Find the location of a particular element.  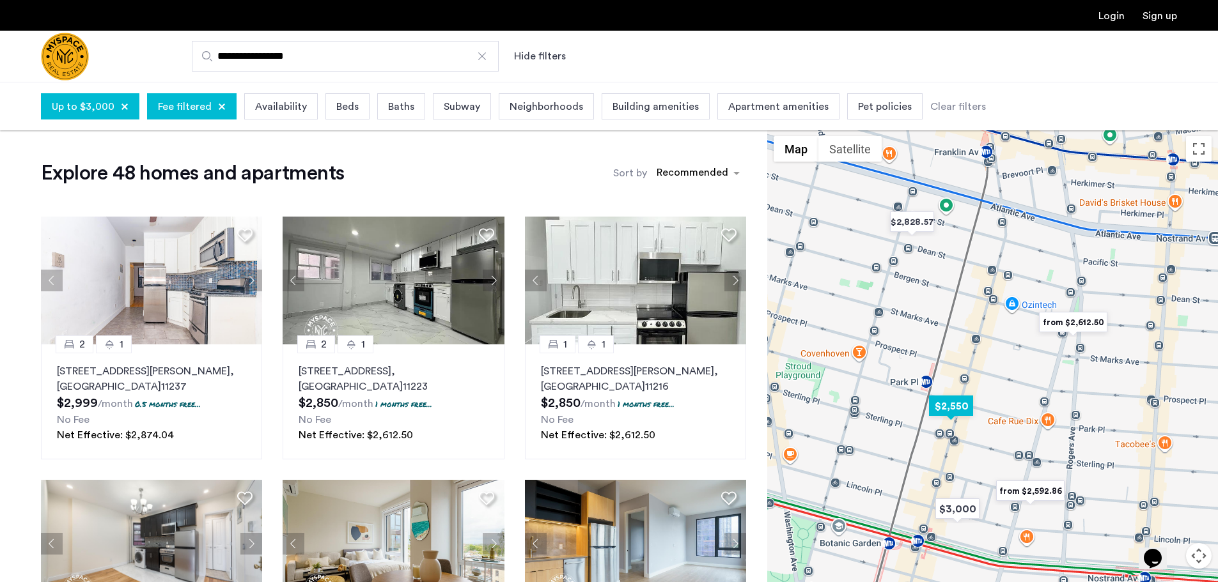

div: $2,550 is located at coordinates (951, 406).